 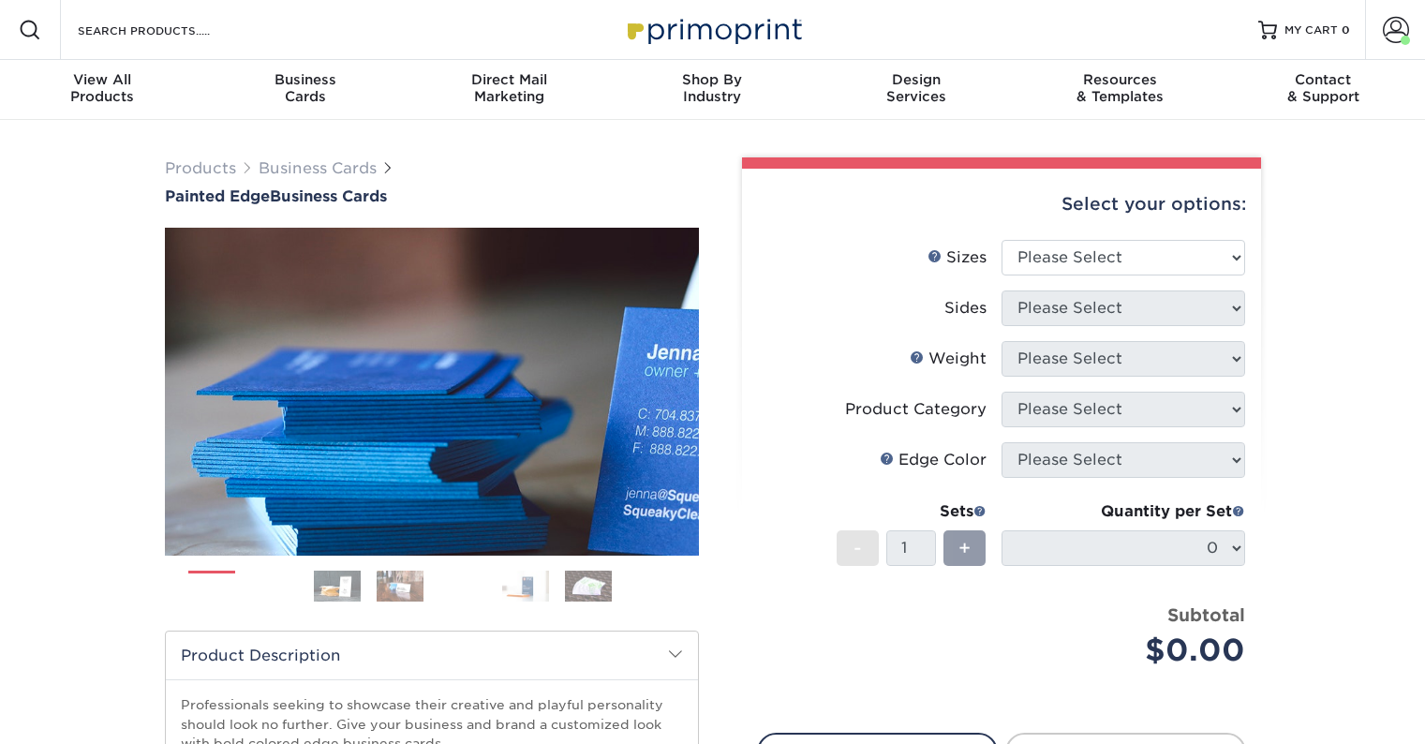 I want to click on strong: Subtotal, so click(x=1206, y=614).